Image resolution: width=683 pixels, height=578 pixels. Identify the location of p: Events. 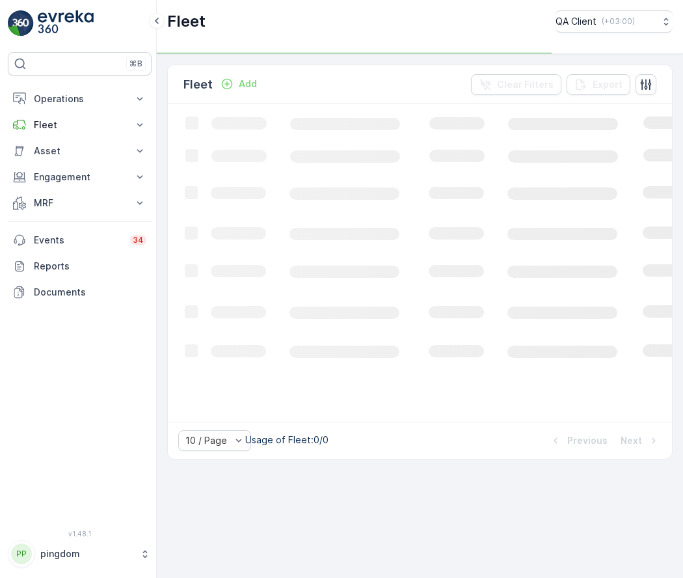
(78, 240).